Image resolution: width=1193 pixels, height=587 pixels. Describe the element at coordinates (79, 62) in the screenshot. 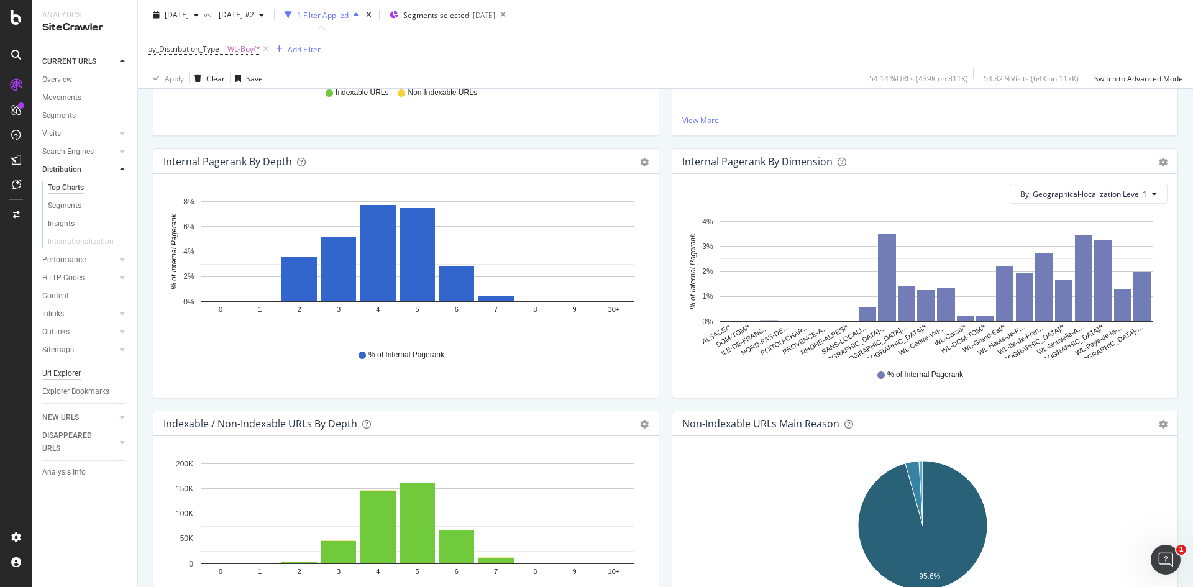

I see `a: CURRENT URLS` at that location.